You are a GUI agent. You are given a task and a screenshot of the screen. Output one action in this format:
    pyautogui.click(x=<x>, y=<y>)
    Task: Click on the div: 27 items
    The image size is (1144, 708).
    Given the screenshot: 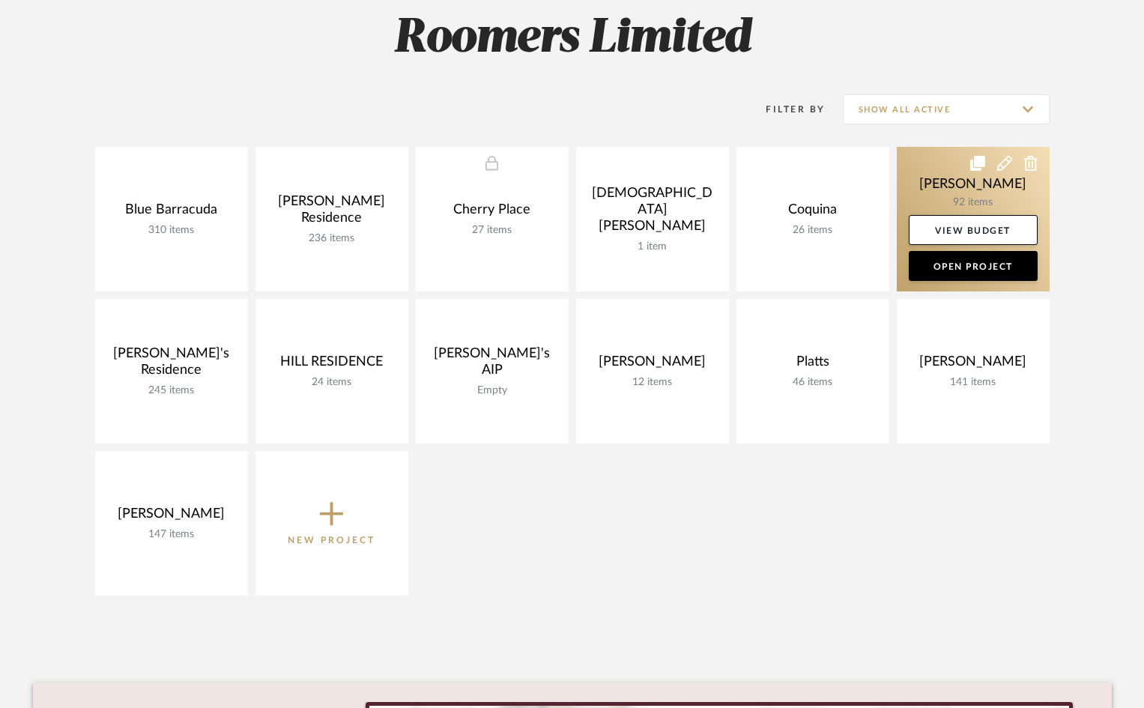 What is the action you would take?
    pyautogui.click(x=492, y=230)
    